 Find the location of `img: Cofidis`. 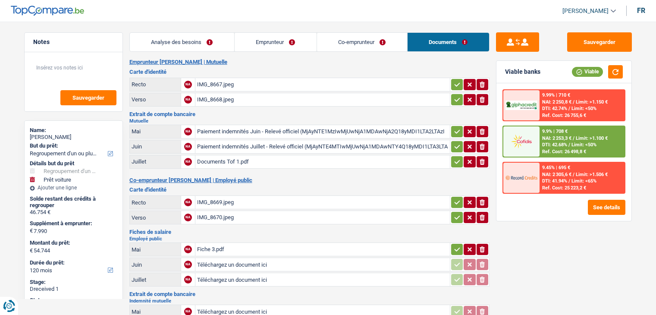

img: Cofidis is located at coordinates (521, 141).